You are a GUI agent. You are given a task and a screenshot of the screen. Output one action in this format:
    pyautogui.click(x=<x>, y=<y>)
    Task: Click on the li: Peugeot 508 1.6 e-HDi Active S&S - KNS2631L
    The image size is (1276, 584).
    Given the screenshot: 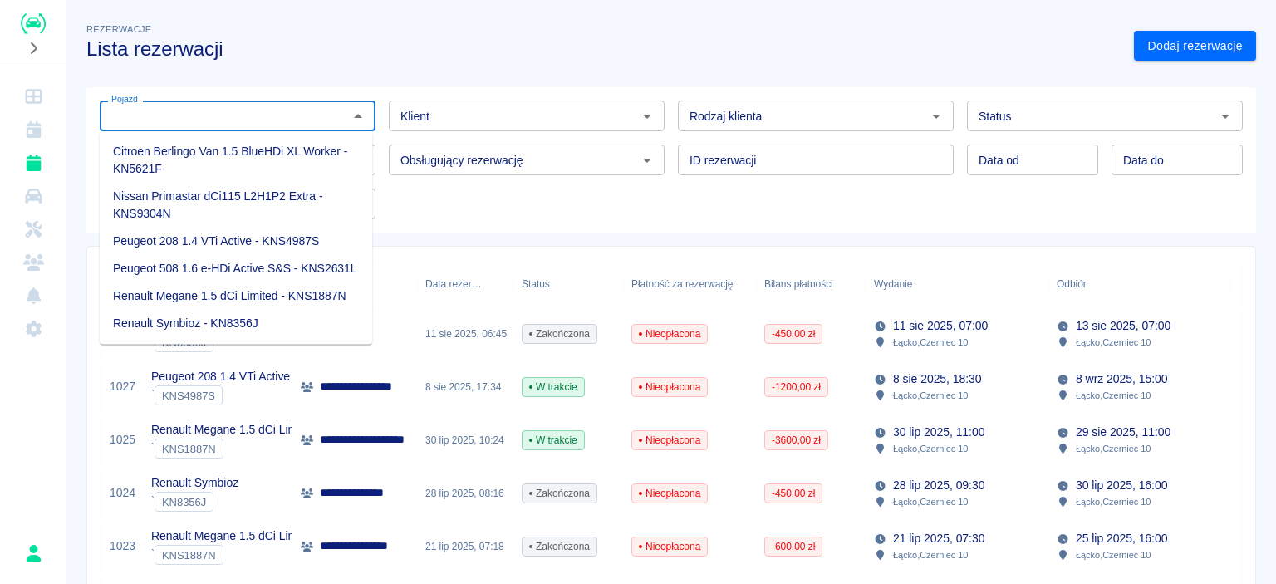 What is the action you would take?
    pyautogui.click(x=236, y=268)
    